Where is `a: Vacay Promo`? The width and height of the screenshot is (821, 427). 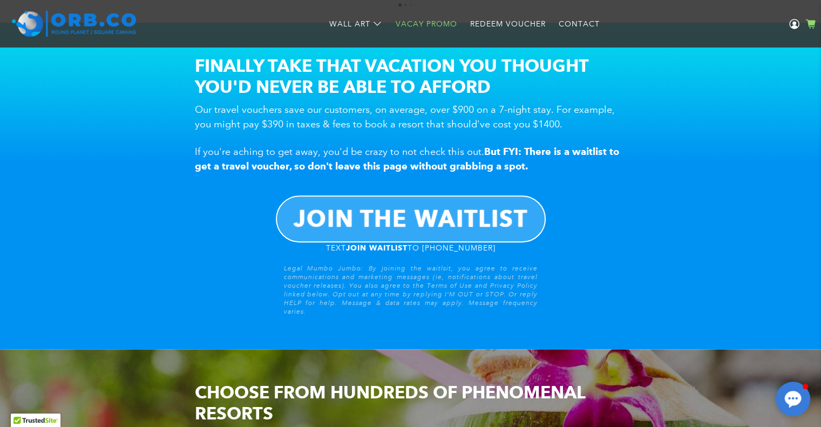
a: Vacay Promo is located at coordinates (426, 24).